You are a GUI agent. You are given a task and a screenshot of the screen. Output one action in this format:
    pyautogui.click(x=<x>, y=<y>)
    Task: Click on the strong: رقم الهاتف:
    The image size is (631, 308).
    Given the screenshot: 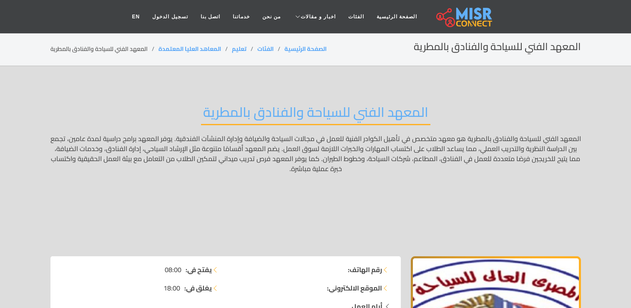 What is the action you would take?
    pyautogui.click(x=365, y=269)
    